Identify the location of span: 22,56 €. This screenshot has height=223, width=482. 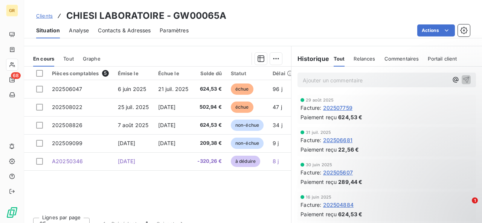
(348, 150).